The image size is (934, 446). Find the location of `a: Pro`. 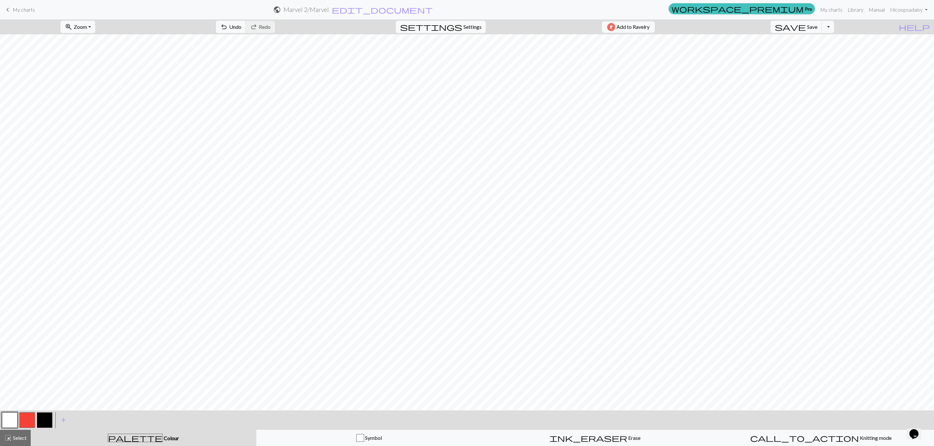

a: Pro is located at coordinates (742, 9).